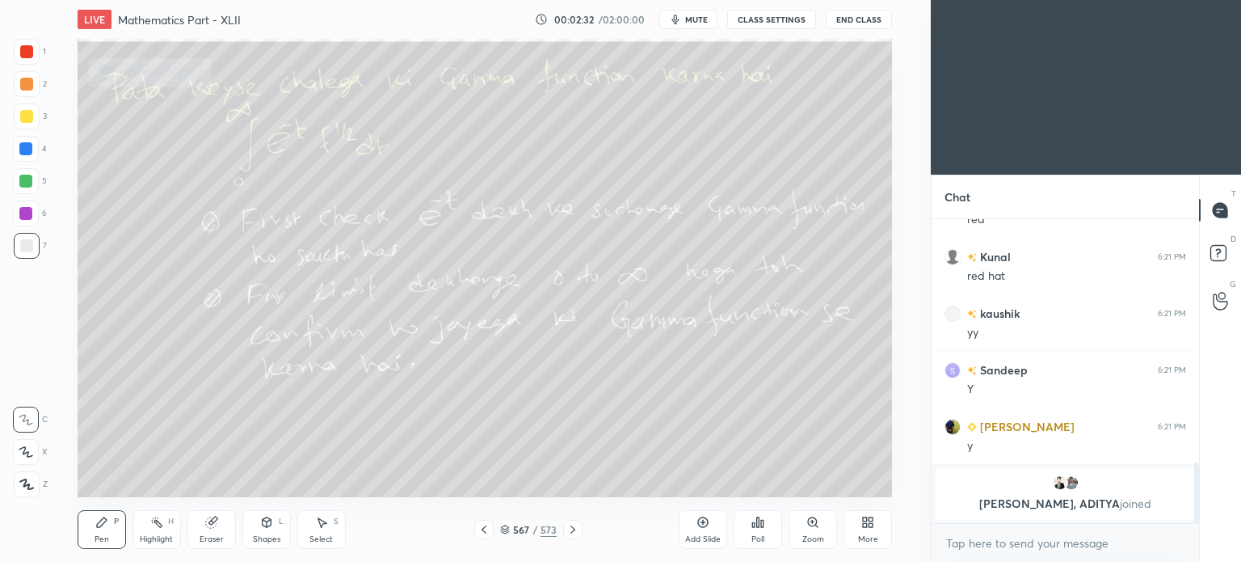 The width and height of the screenshot is (1241, 562). What do you see at coordinates (1071, 482) in the screenshot?
I see `img: 3` at bounding box center [1071, 482].